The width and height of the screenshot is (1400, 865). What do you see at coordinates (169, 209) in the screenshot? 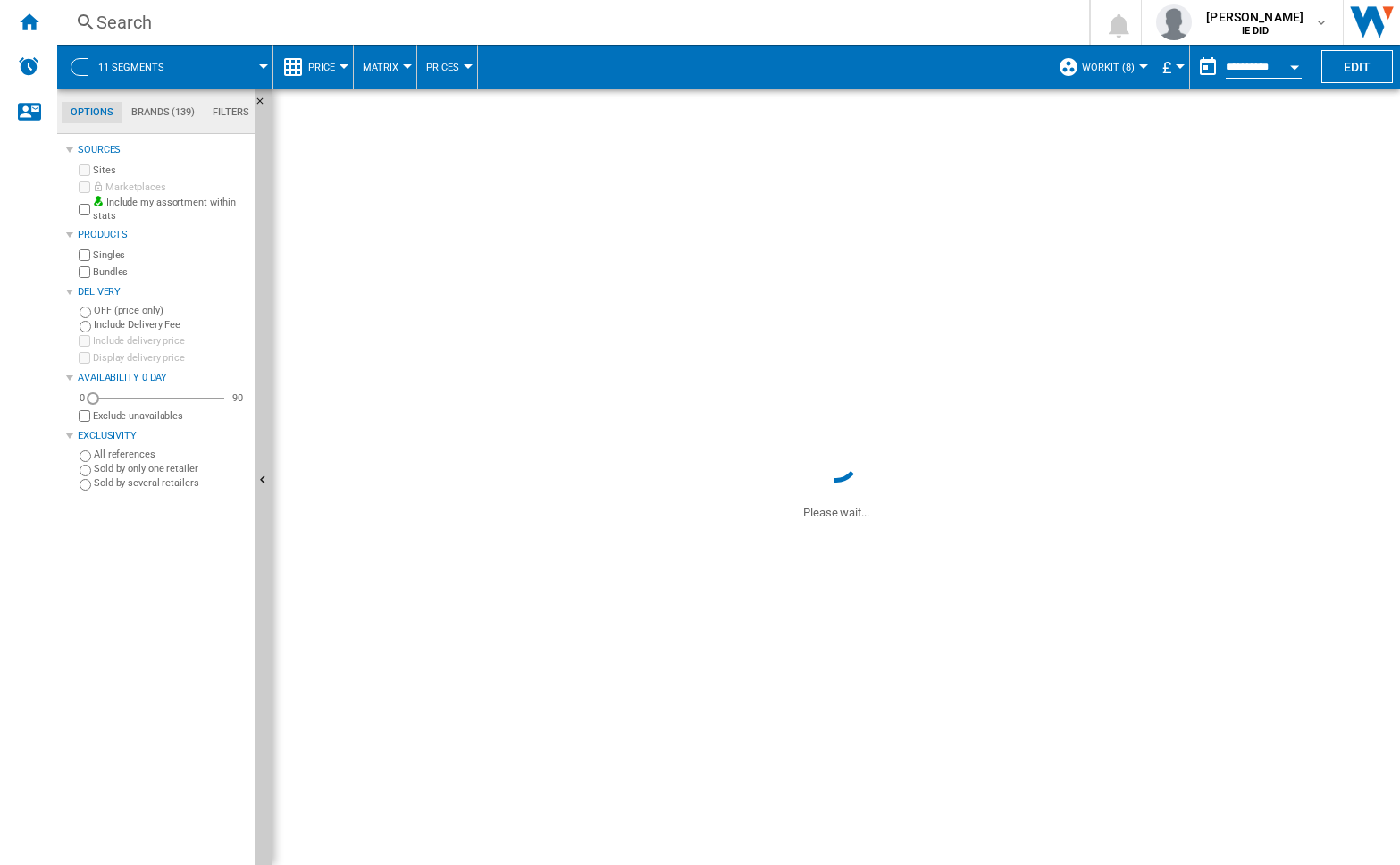
I see `label: Include my assortment within stats` at bounding box center [169, 209].